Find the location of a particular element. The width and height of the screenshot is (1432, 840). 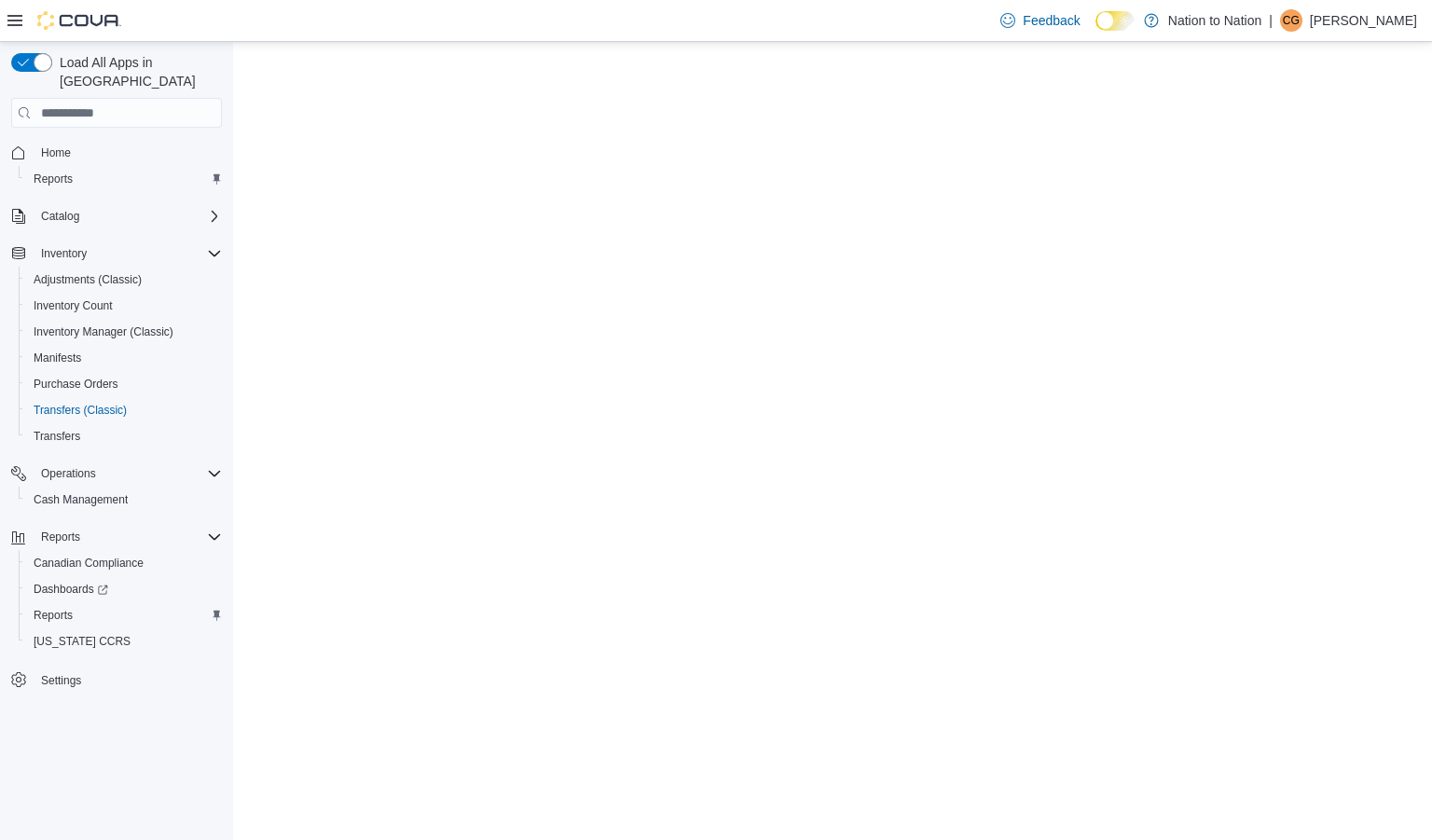

button: Transfers is located at coordinates (124, 436).